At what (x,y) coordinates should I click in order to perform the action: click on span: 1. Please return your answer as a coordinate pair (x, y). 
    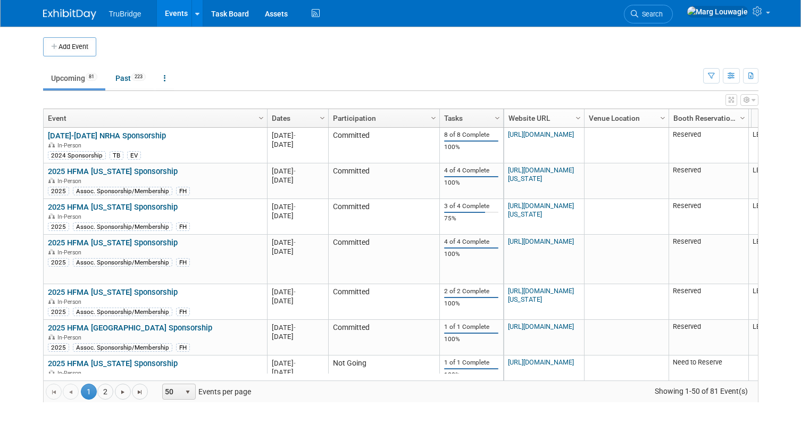
    Looking at the image, I should click on (89, 391).